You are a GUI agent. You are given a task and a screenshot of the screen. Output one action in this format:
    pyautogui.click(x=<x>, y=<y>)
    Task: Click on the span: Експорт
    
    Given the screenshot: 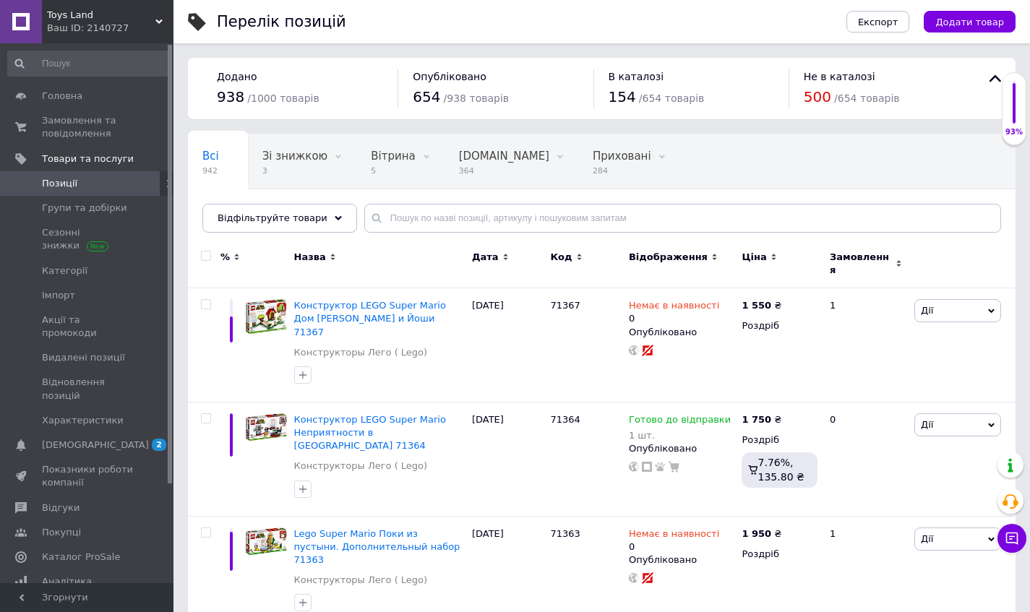 What is the action you would take?
    pyautogui.click(x=878, y=22)
    